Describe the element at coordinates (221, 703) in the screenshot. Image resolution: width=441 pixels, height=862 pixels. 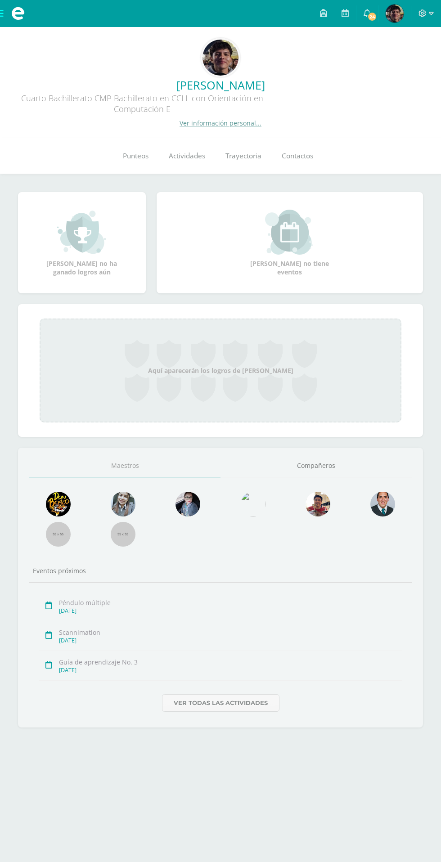
I see `a: Ver todas las actividades` at that location.